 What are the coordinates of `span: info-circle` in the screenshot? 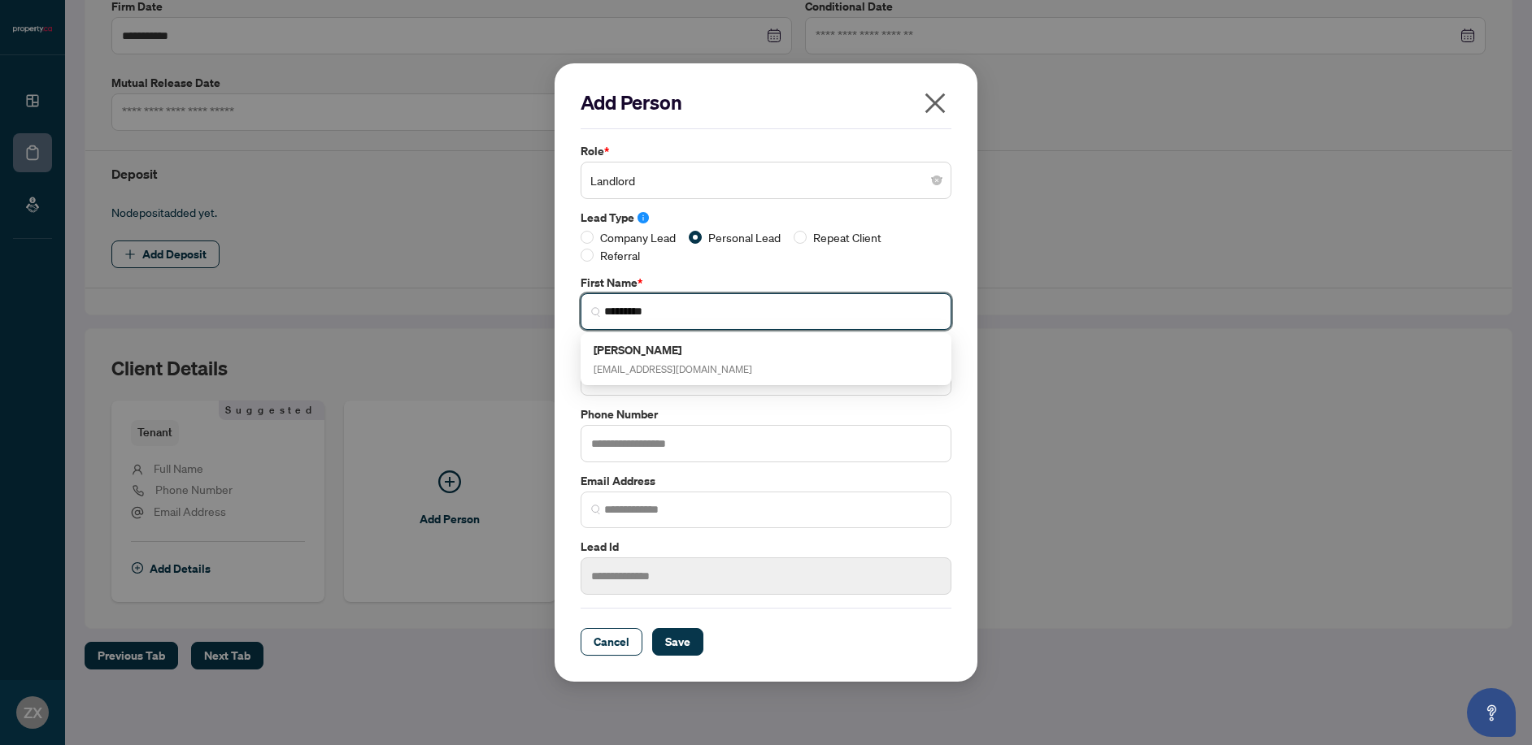 It's located at (643, 218).